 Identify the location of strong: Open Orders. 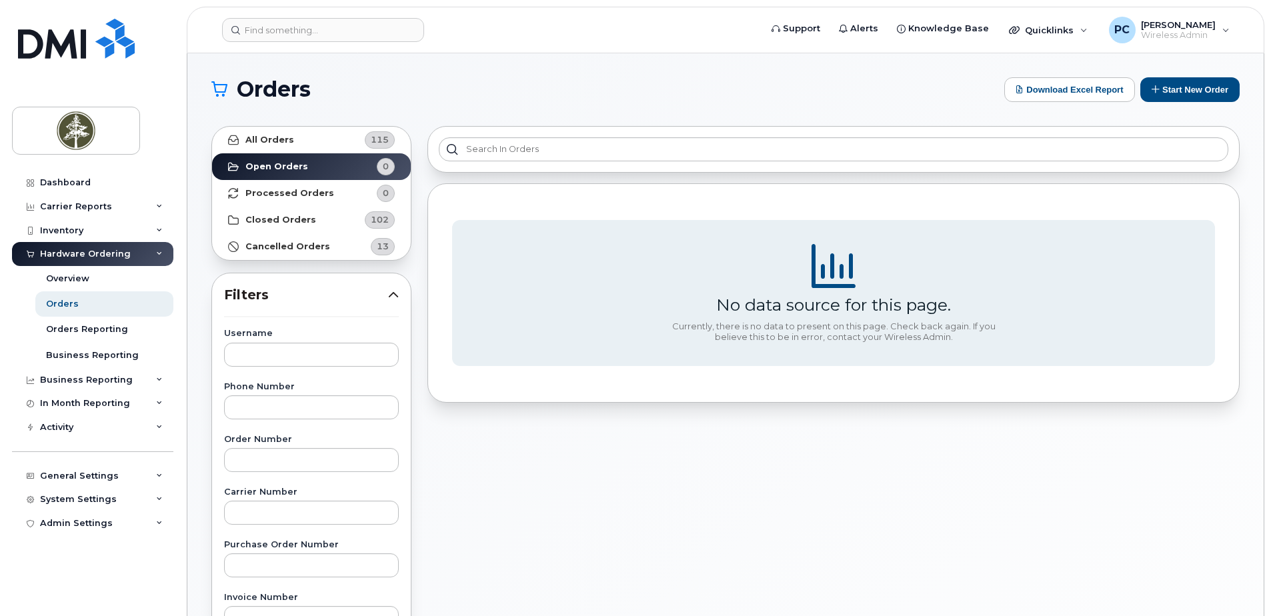
(277, 167).